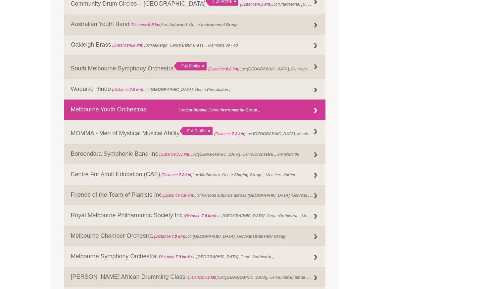 This screenshot has width=489, height=289. I want to click on strong: Percussion ,, so click(218, 90).